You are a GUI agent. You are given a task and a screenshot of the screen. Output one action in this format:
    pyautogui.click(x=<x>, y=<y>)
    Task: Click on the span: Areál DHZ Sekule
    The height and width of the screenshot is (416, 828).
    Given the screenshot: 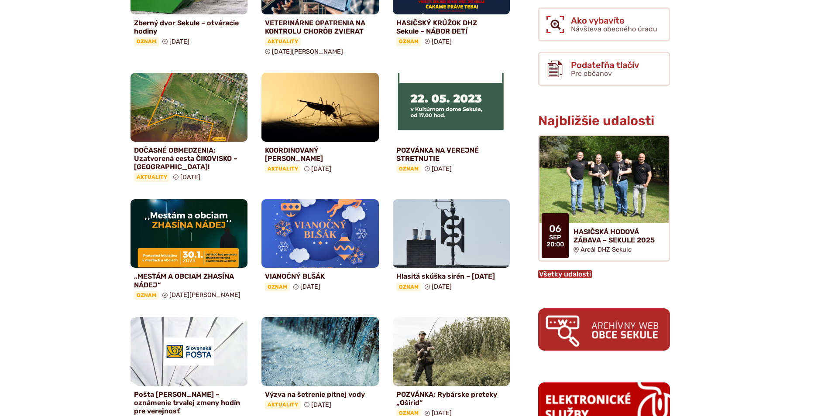 What is the action you would take?
    pyautogui.click(x=606, y=250)
    